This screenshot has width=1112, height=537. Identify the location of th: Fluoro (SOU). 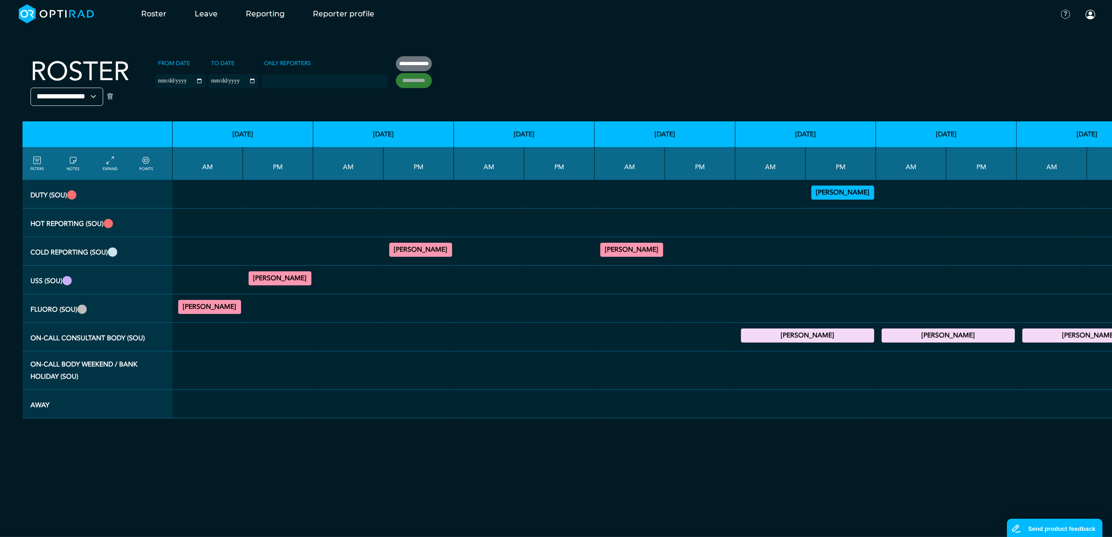
(98, 309).